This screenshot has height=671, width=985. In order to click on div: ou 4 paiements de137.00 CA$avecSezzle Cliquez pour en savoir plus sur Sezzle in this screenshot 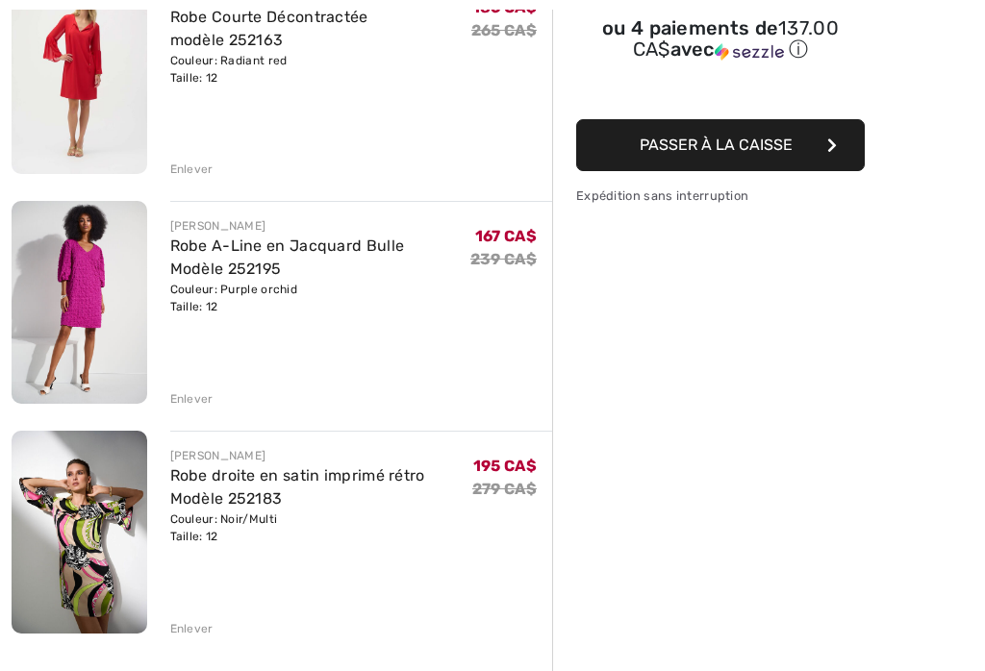, I will do `click(720, 44)`.